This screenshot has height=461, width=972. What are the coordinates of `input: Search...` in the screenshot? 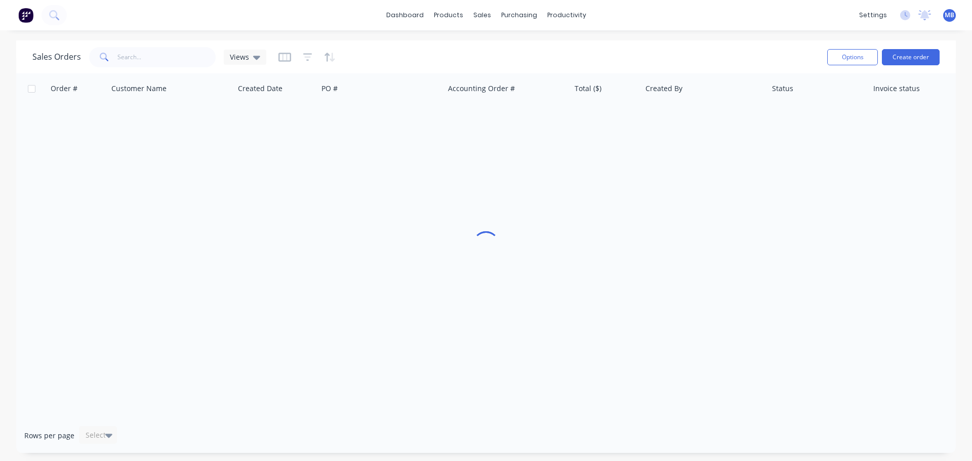 It's located at (167, 57).